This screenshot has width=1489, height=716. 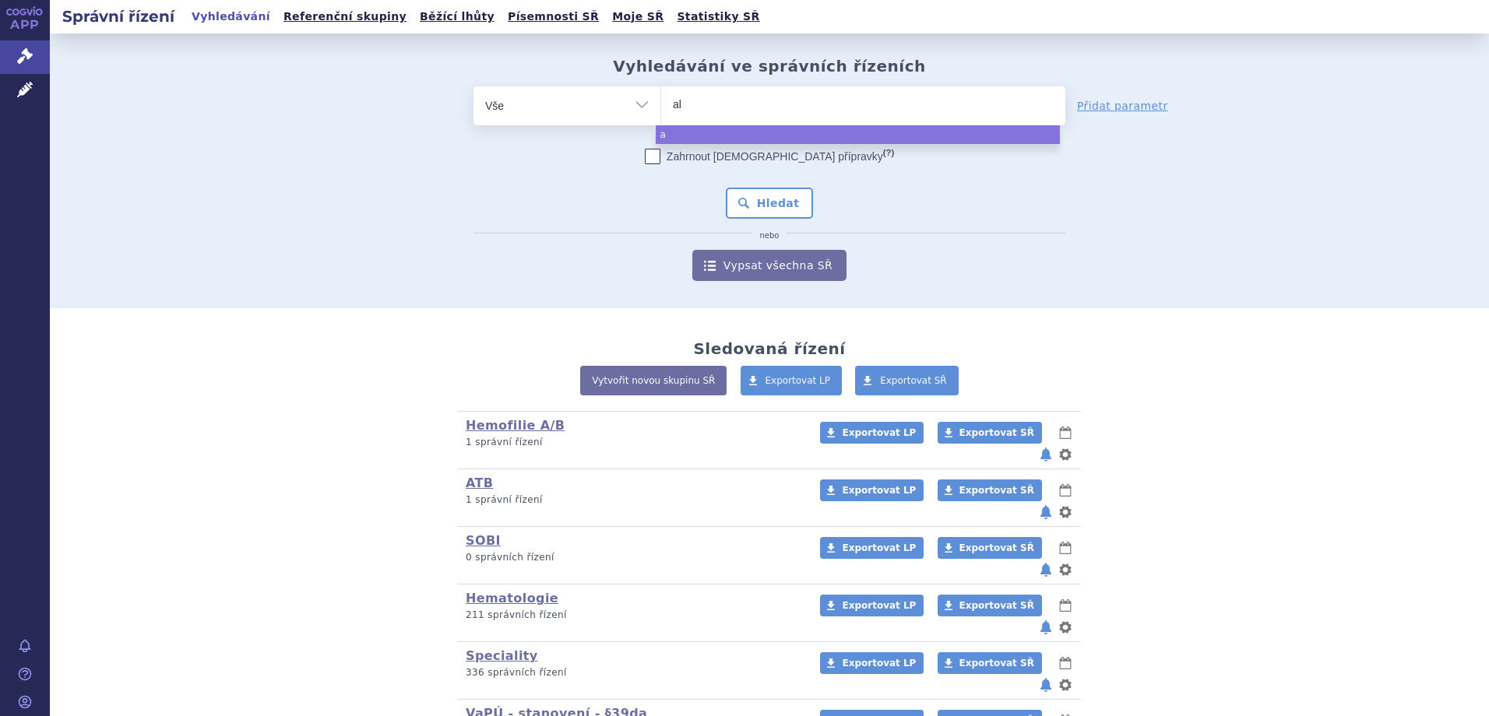 I want to click on a: Moje SŘ, so click(x=638, y=16).